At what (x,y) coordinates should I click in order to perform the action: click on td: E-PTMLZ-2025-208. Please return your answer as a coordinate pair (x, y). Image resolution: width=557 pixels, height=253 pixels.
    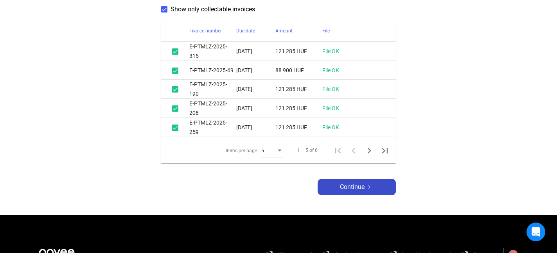
    Looking at the image, I should click on (213, 108).